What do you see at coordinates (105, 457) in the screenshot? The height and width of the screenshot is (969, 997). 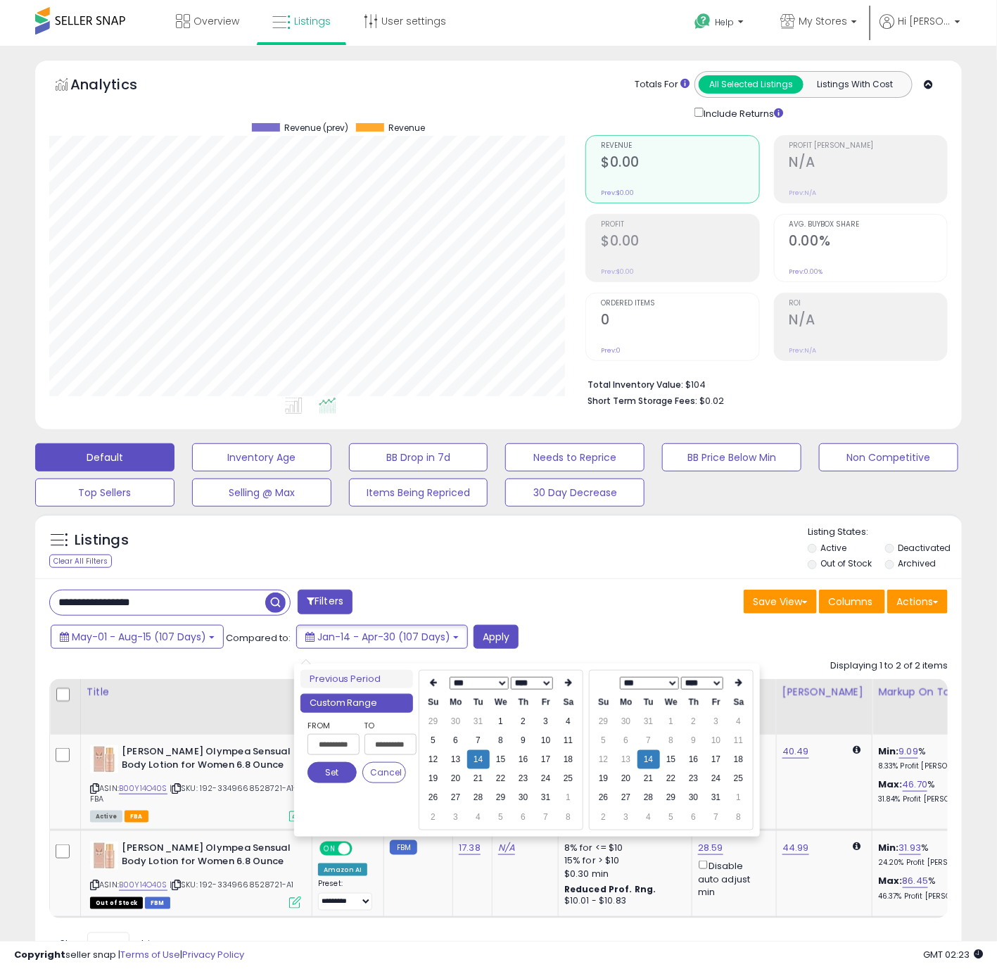 I see `button: Default` at bounding box center [105, 457].